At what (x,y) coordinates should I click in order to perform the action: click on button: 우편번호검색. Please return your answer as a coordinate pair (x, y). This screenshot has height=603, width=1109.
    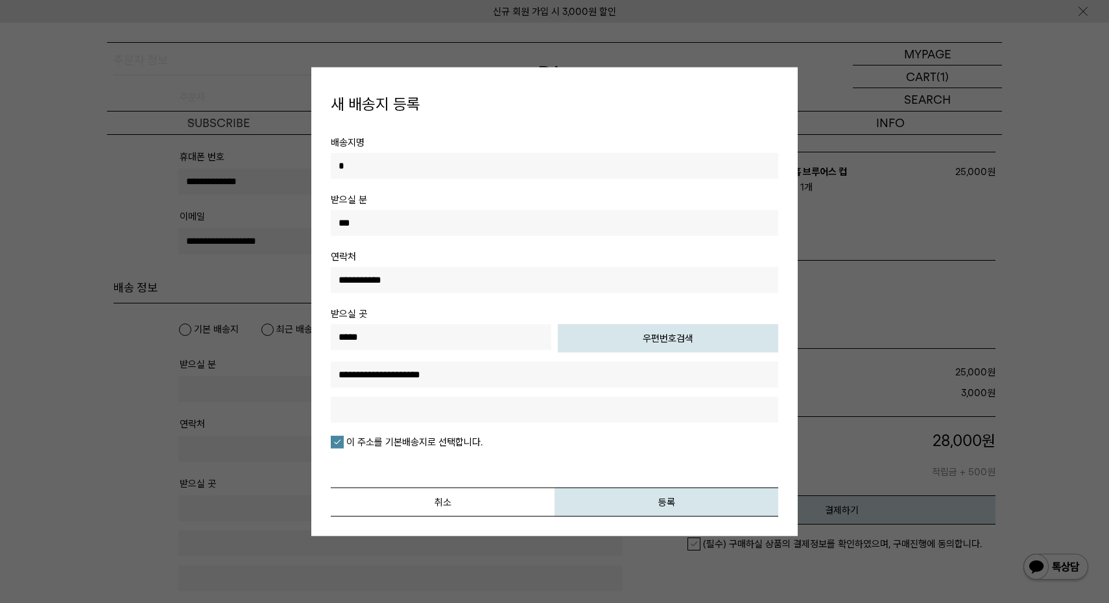
    Looking at the image, I should click on (668, 338).